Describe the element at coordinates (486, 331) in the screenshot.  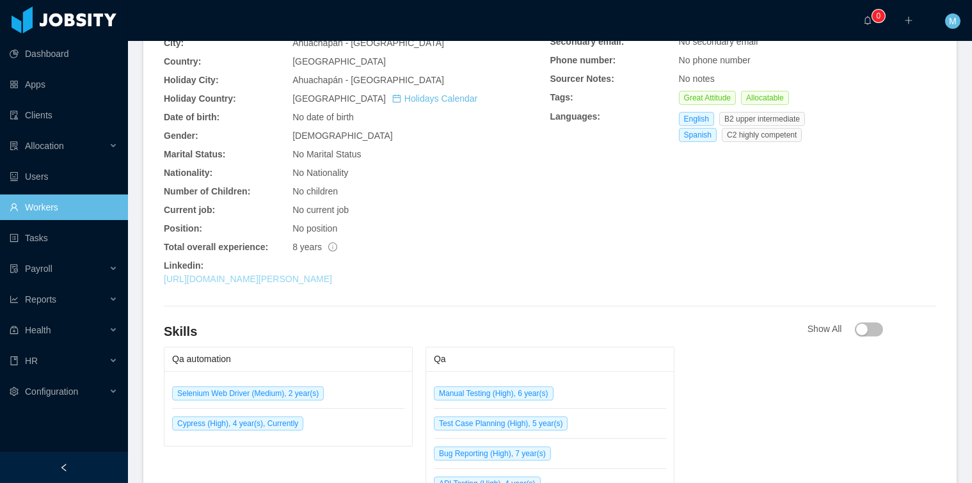
I see `h4: Skills` at that location.